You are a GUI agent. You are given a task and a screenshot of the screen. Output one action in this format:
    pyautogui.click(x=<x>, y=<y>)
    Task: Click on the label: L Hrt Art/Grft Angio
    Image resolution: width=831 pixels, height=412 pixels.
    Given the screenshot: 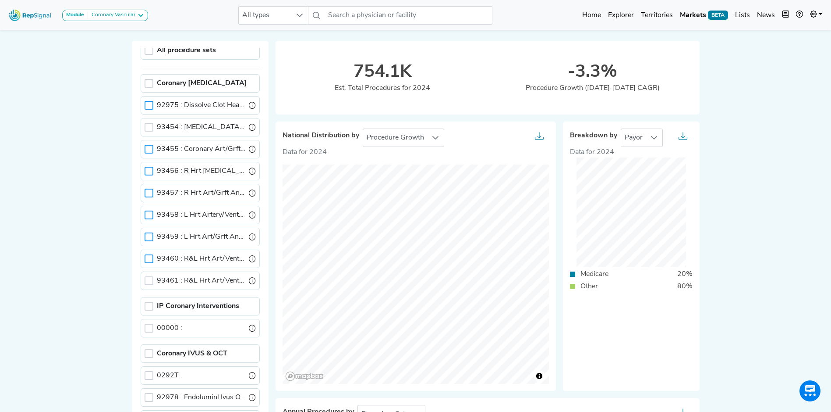 What is the action you would take?
    pyautogui.click(x=201, y=237)
    